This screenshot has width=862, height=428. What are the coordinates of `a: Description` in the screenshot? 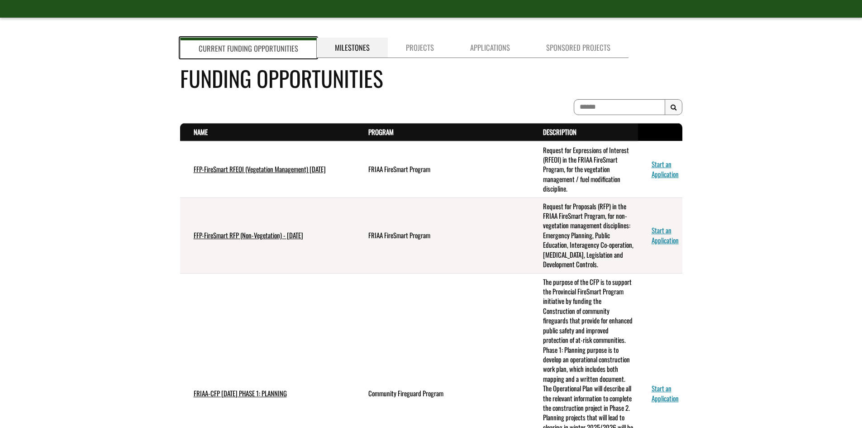 It's located at (560, 132).